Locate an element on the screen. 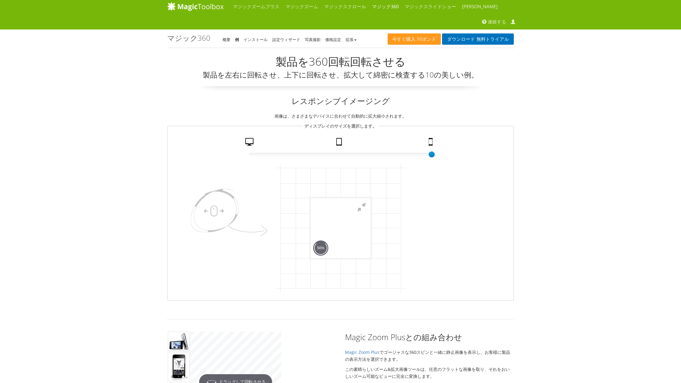 The height and width of the screenshot is (383, 681). h1: マジック360 is located at coordinates (189, 38).